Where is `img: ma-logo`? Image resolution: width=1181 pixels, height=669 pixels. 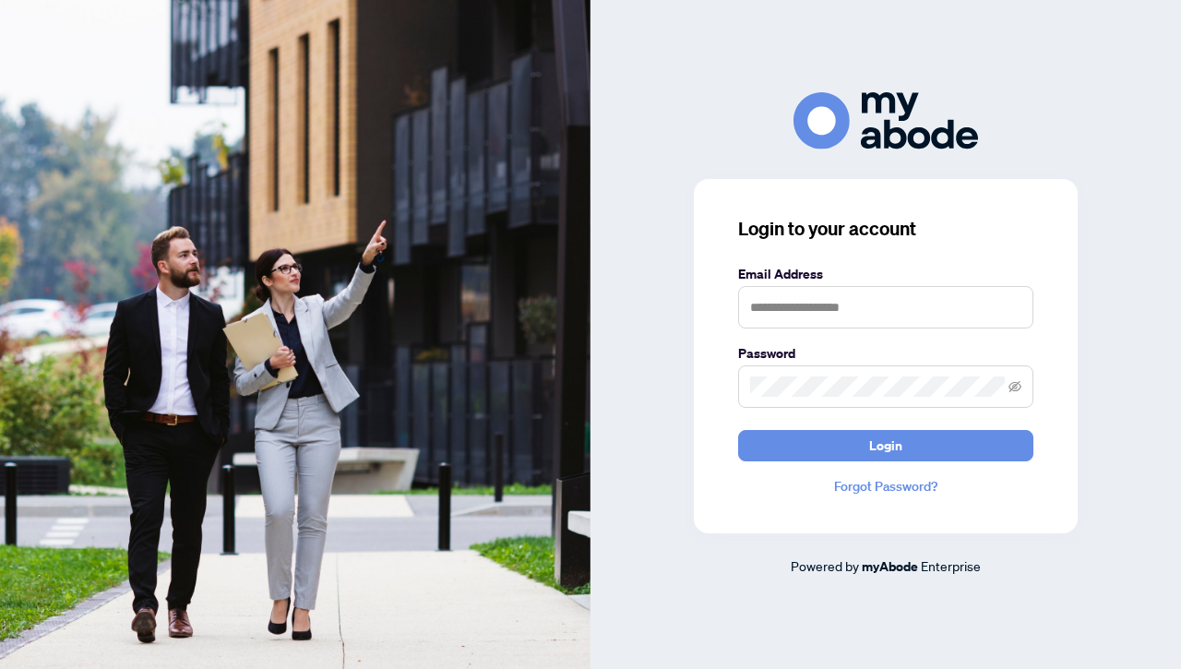 img: ma-logo is located at coordinates (886, 120).